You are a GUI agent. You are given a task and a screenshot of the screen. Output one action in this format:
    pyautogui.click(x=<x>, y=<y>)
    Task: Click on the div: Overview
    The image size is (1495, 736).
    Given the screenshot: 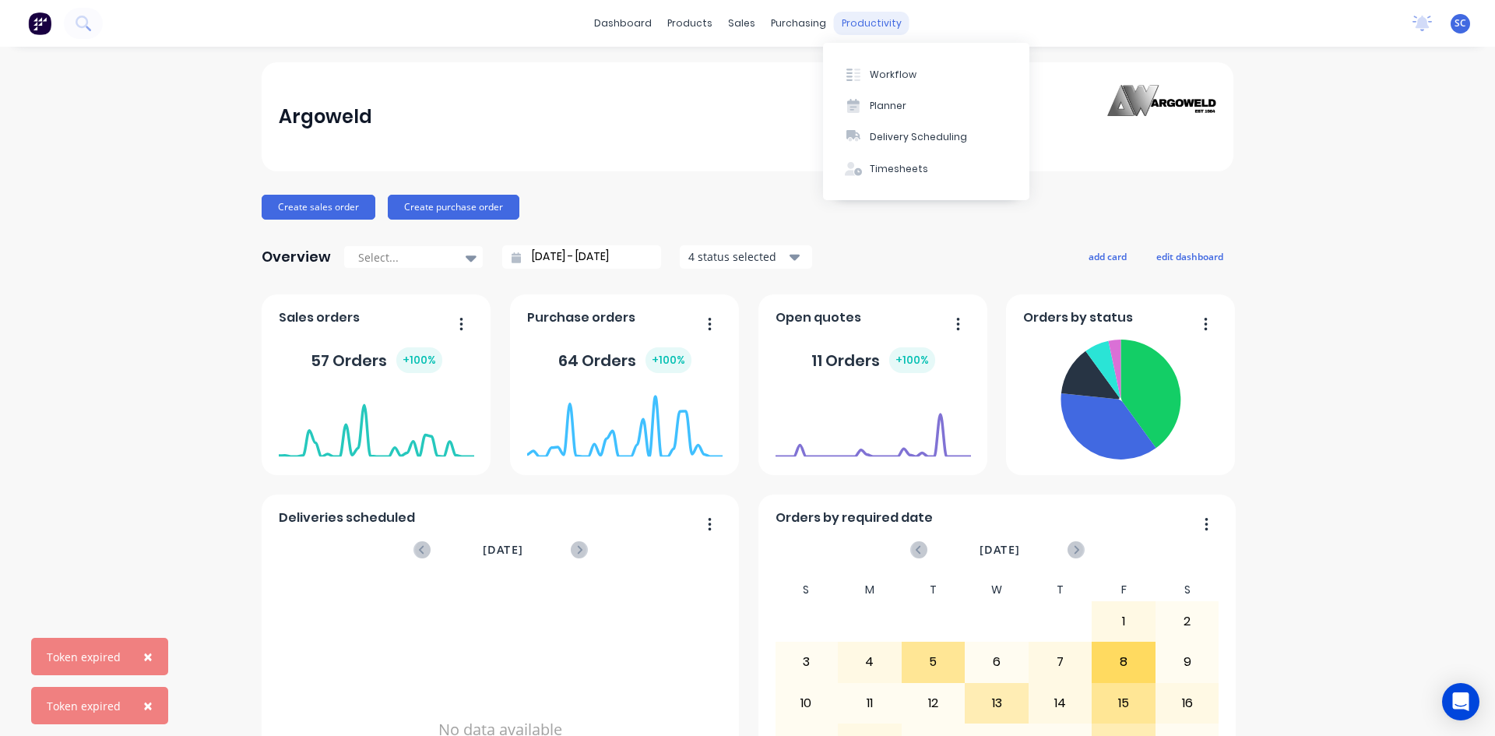 What is the action you would take?
    pyautogui.click(x=296, y=257)
    